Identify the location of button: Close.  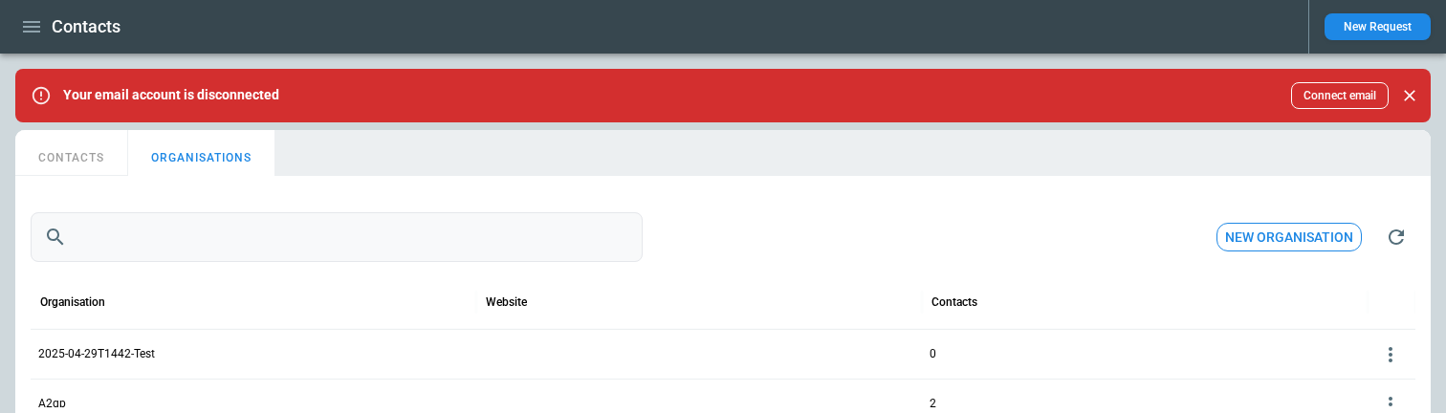
(1410, 96).